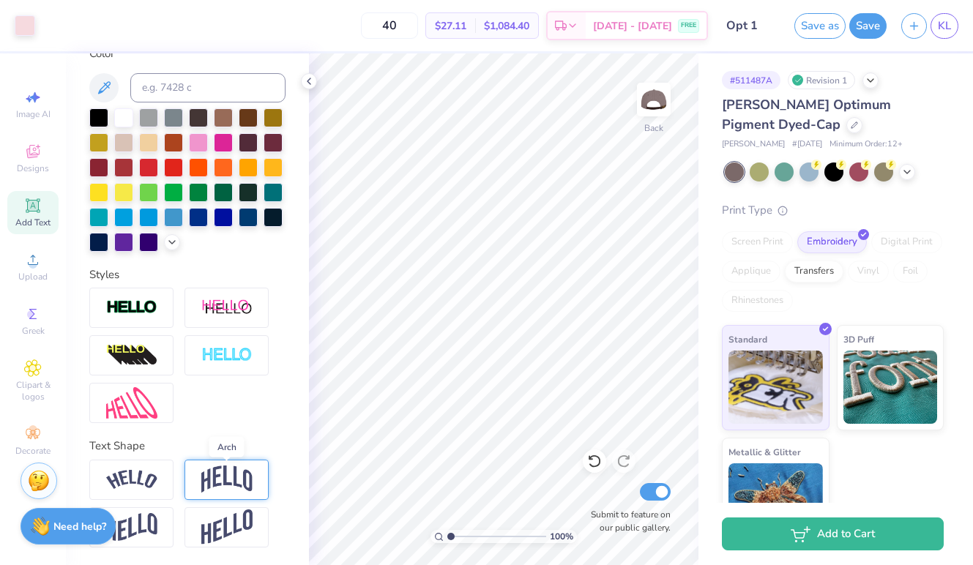 The width and height of the screenshot is (973, 565). What do you see at coordinates (187, 53) in the screenshot?
I see `div: Color` at bounding box center [187, 53].